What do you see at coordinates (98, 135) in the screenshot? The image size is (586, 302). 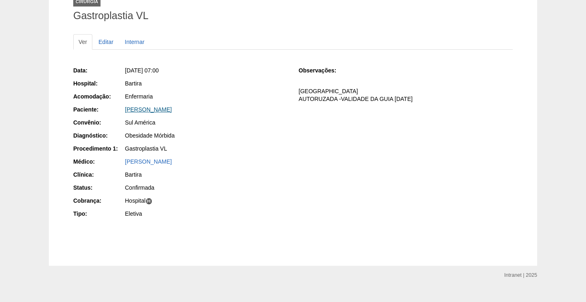 I see `div: Diagnóstico:` at bounding box center [98, 135].